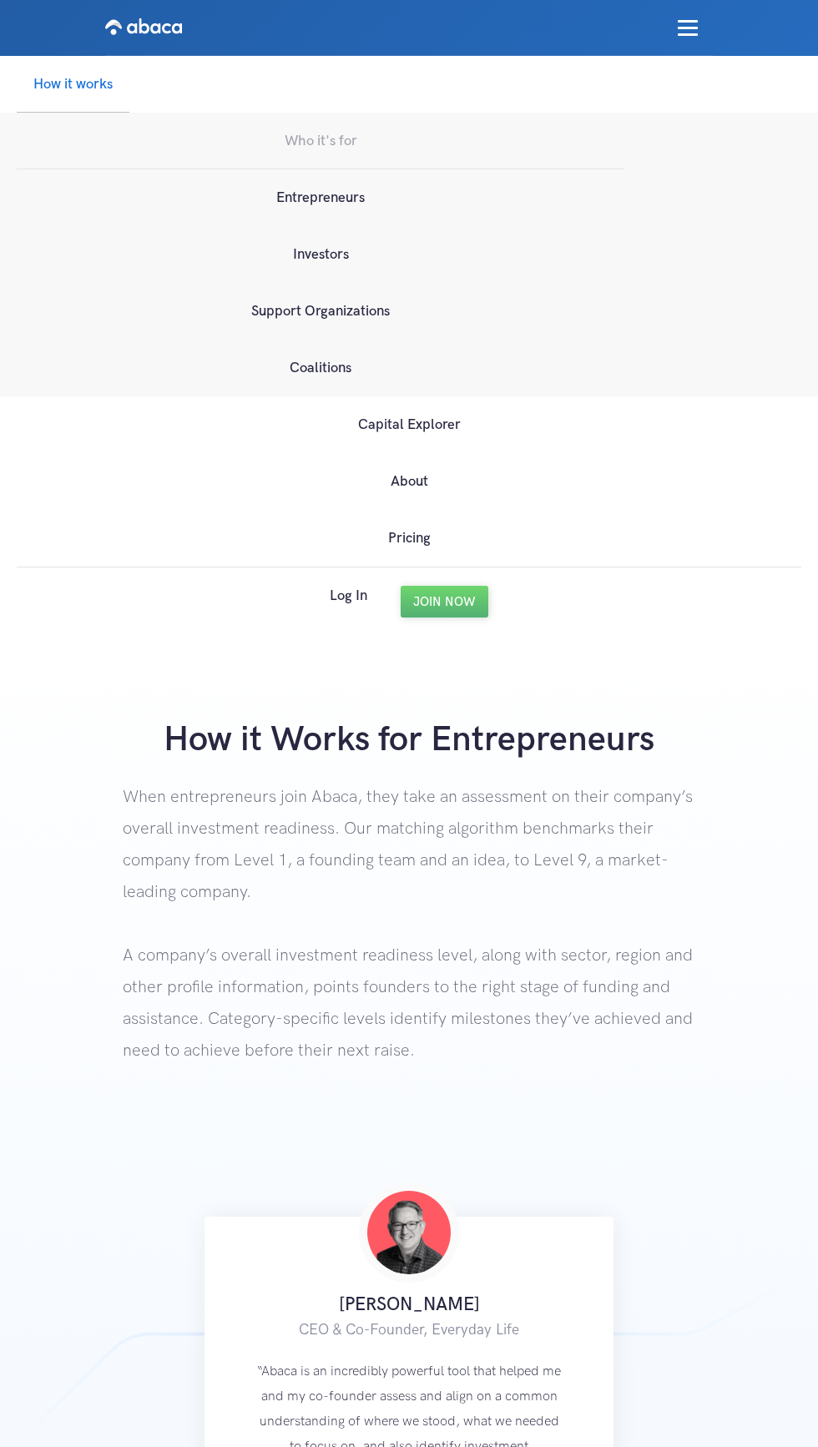  What do you see at coordinates (409, 538) in the screenshot?
I see `a: Pricing` at bounding box center [409, 538].